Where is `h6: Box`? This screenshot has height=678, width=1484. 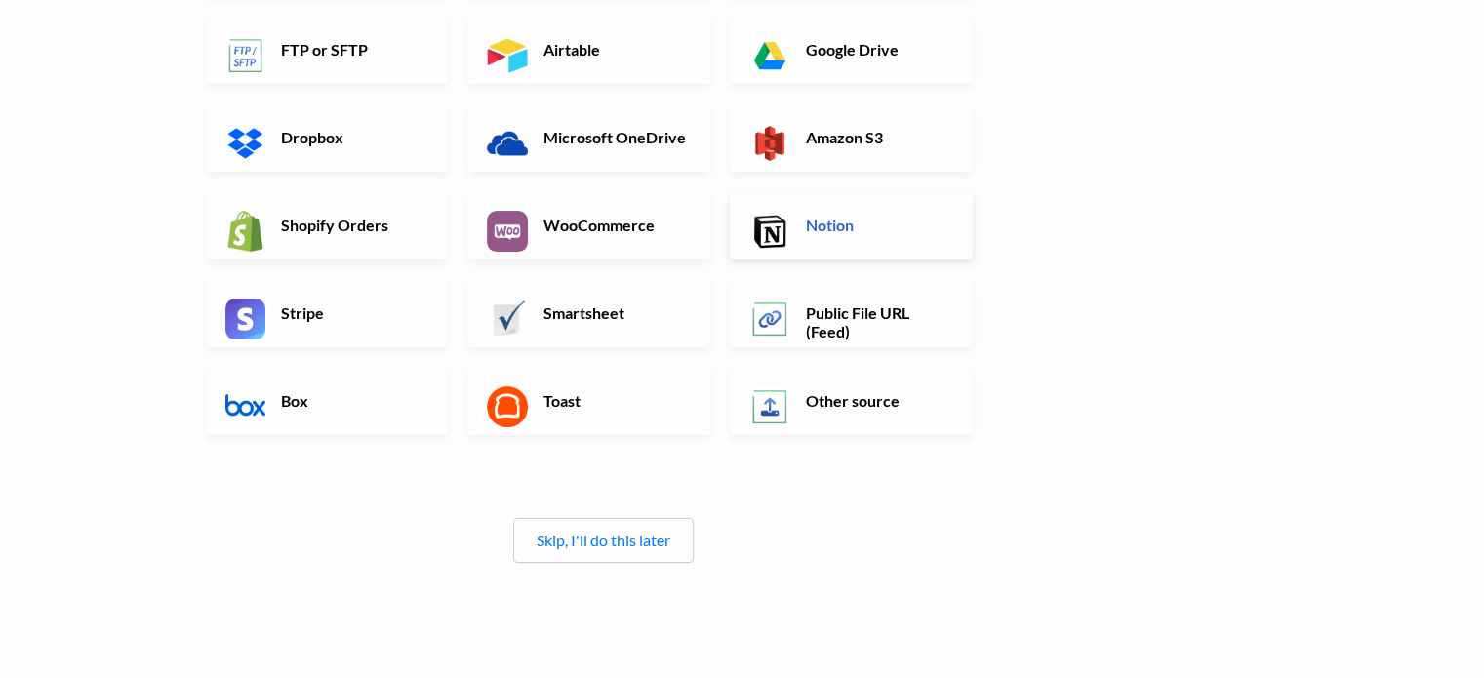 h6: Box is located at coordinates (352, 400).